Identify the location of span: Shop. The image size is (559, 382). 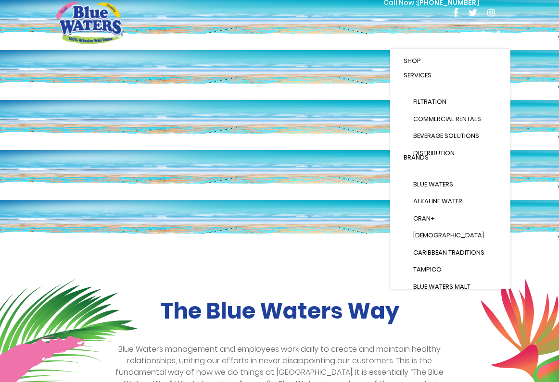
(412, 61).